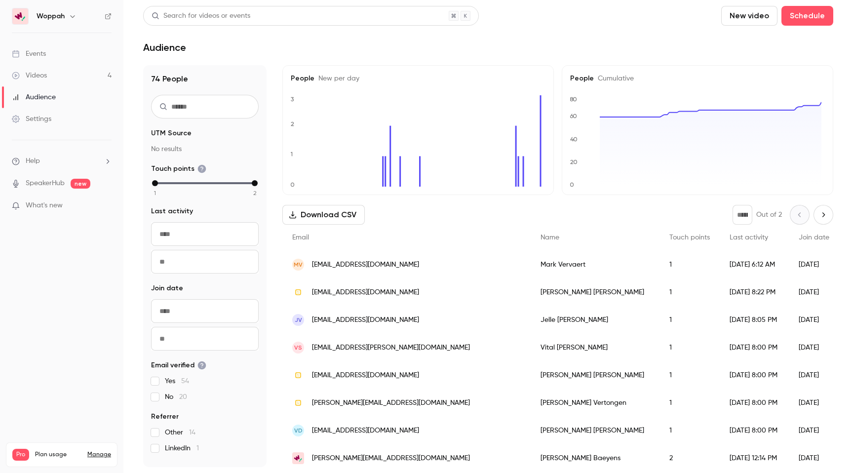 The height and width of the screenshot is (473, 853). Describe the element at coordinates (201, 16) in the screenshot. I see `div: Search for videos or events` at that location.